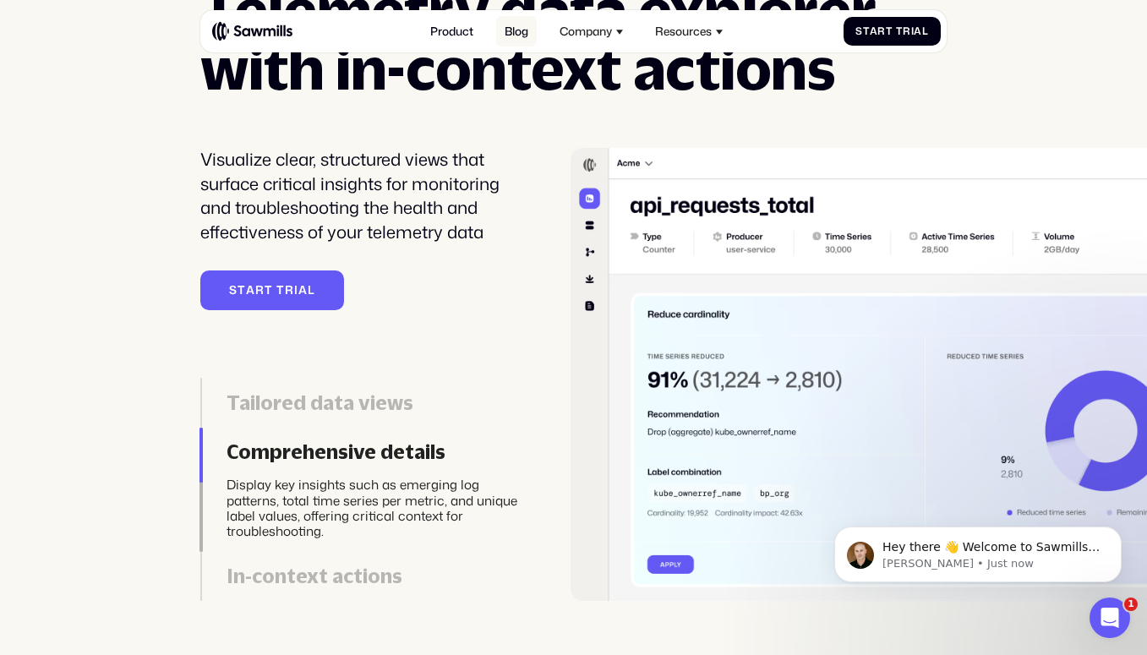  Describe the element at coordinates (182, 97) in the screenshot. I see `span: Hey there 👋 Welcome to Sawmills. The smart telemetry management platform that solves cost, qualit...` at that location.